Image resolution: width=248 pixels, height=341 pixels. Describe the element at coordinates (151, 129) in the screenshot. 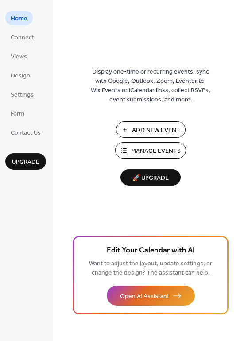

I see `button: Add New Event` at that location.